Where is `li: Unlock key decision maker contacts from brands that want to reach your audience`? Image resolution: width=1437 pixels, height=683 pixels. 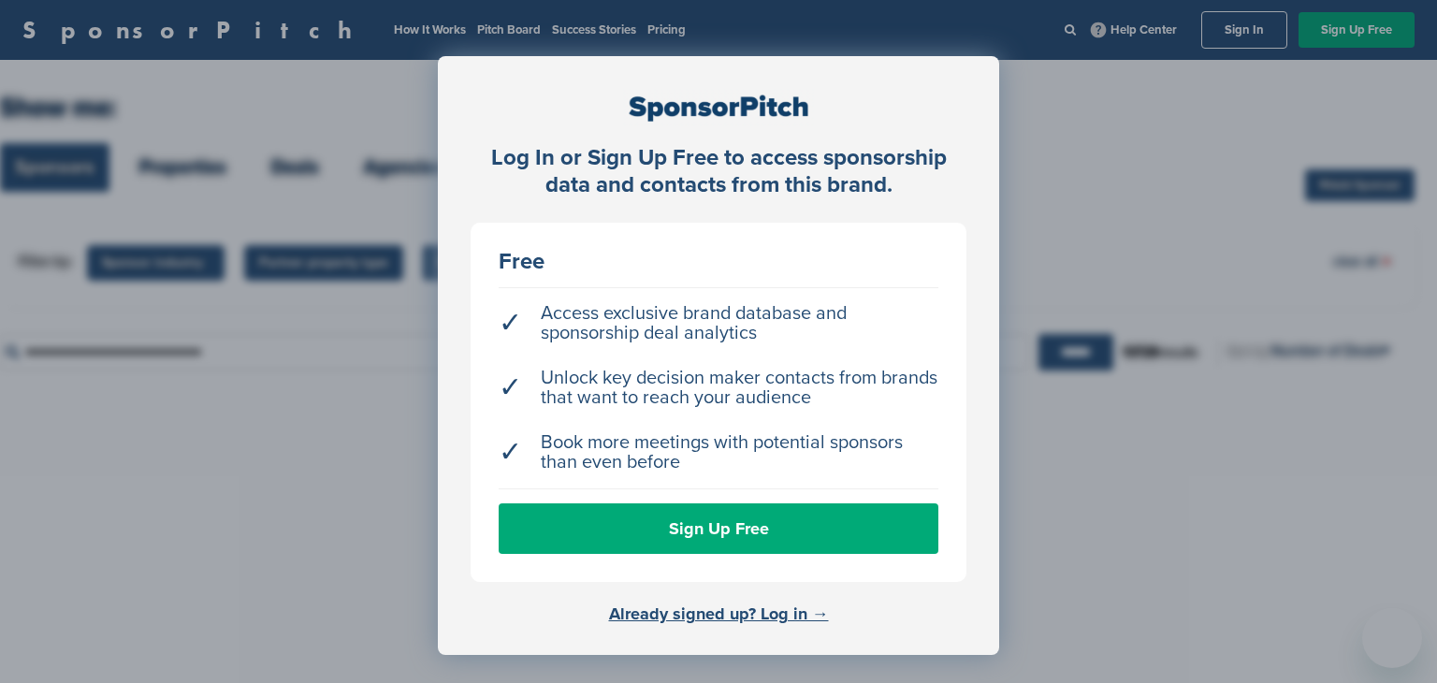 li: Unlock key decision maker contacts from brands that want to reach your audience is located at coordinates (719, 388).